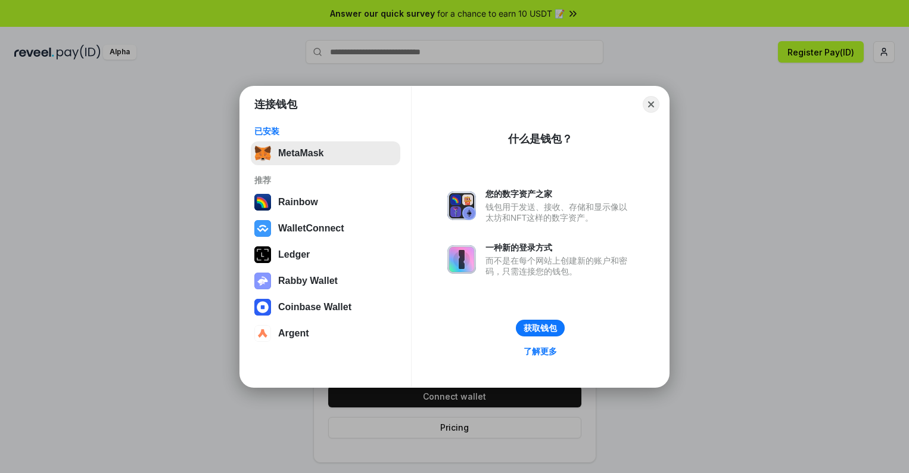 Image resolution: width=909 pixels, height=473 pixels. What do you see at coordinates (263, 202) in the screenshot?
I see `img: svg+xml,%3Csvg%20width%3D%22120%22%20height%3D%22120%22%20viewBox%3D%220%200%20120%20120%22%20fil...` at bounding box center [263, 202].